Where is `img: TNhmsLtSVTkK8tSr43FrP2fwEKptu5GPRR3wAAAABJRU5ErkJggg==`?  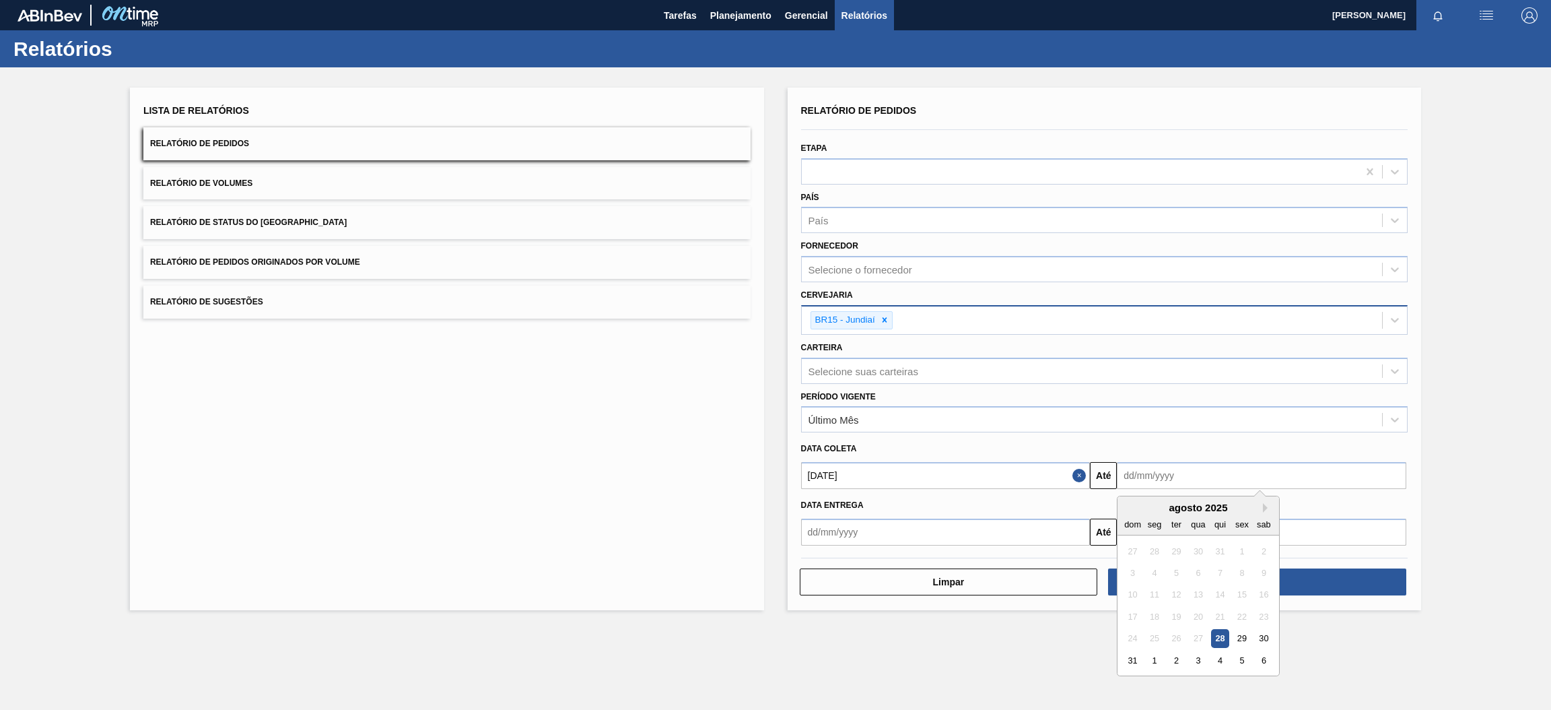
img: TNhmsLtSVTkK8tSr43FrP2fwEKptu5GPRR3wAAAABJRU5ErkJggg== is located at coordinates (50, 15).